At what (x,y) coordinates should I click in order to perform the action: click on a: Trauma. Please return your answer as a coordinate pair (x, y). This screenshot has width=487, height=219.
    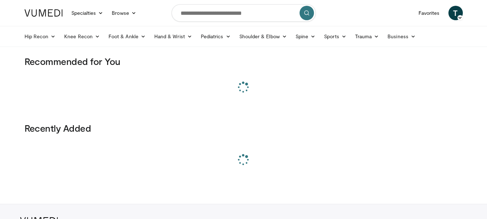
    Looking at the image, I should click on (367, 36).